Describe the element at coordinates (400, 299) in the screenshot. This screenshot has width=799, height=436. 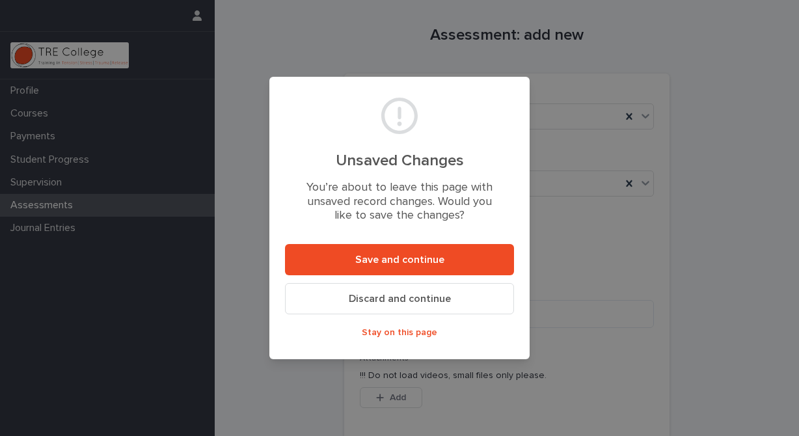
I see `button: Discard and continue` at that location.